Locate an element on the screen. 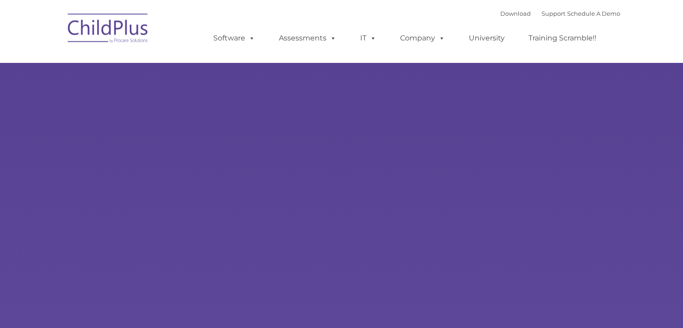  a: Training Scramble!! is located at coordinates (562, 38).